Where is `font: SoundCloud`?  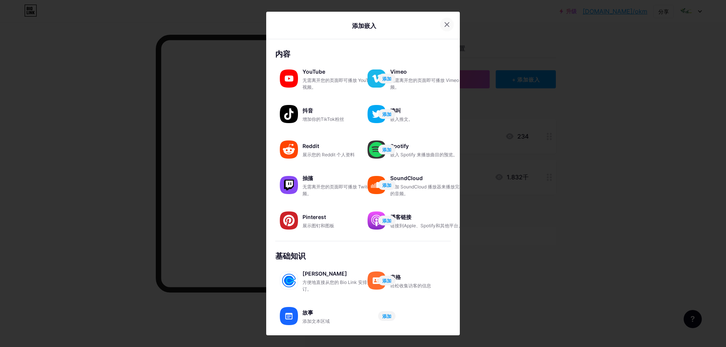 font: SoundCloud is located at coordinates (406, 178).